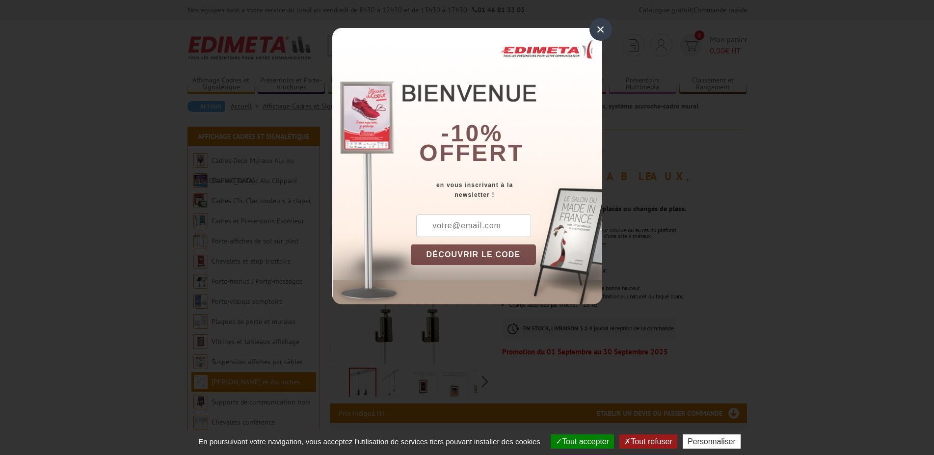 This screenshot has width=934, height=455. I want to click on button: Personnaliser (fenêtre modale), so click(711, 441).